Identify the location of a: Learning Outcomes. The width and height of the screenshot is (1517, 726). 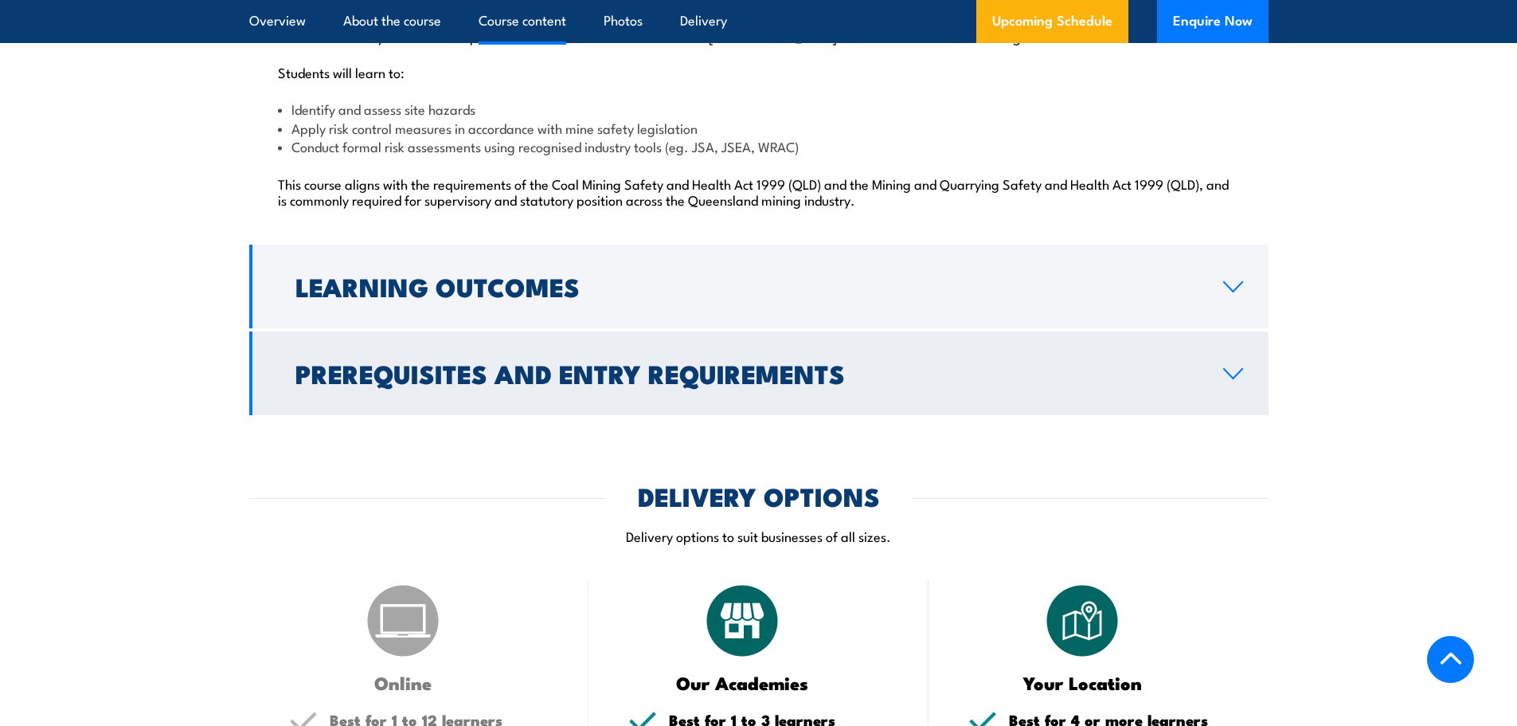
(759, 286).